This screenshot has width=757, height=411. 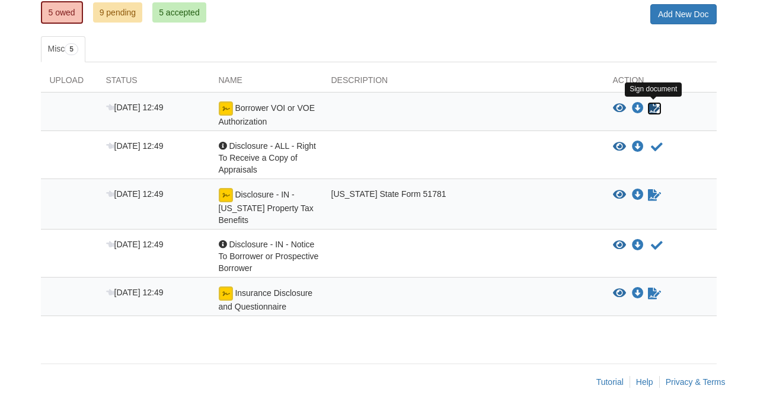 I want to click on a: Download Insurance Disclosure and Questionnaire, so click(x=638, y=293).